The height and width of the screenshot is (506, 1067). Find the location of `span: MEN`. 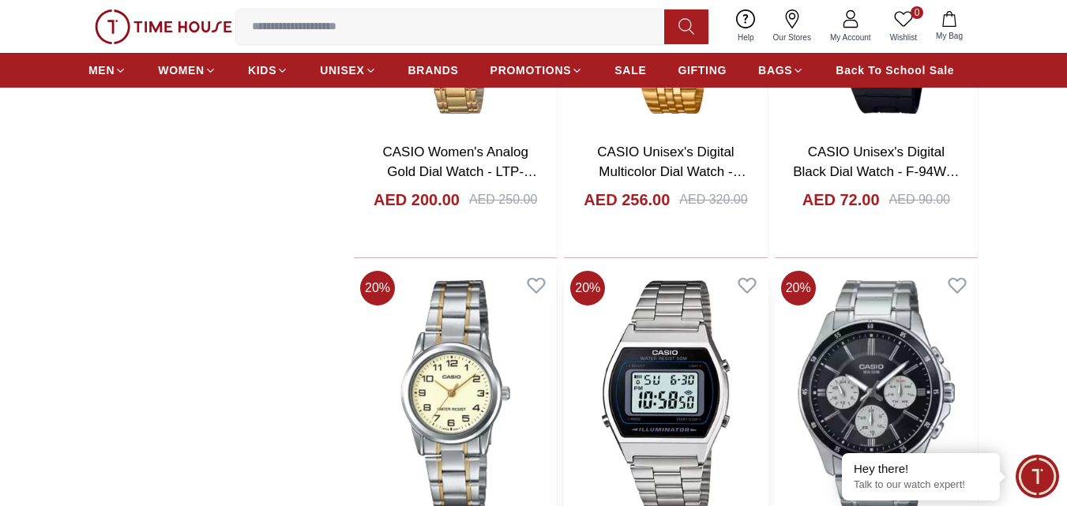

span: MEN is located at coordinates (101, 70).